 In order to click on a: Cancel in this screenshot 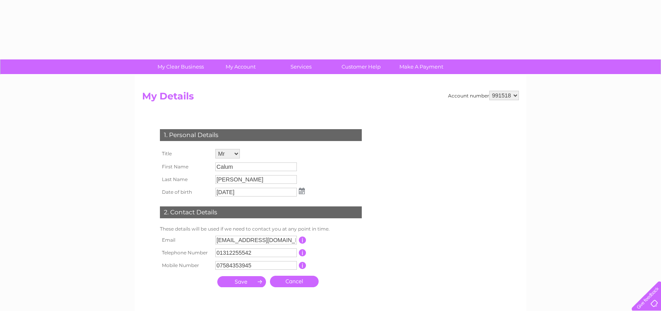, I will do `click(294, 281)`.